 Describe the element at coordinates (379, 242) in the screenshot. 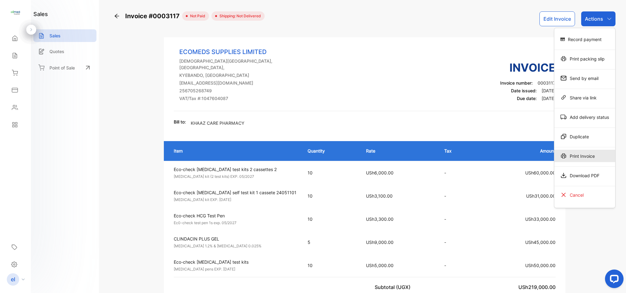

I see `span: USh9,000.00` at that location.